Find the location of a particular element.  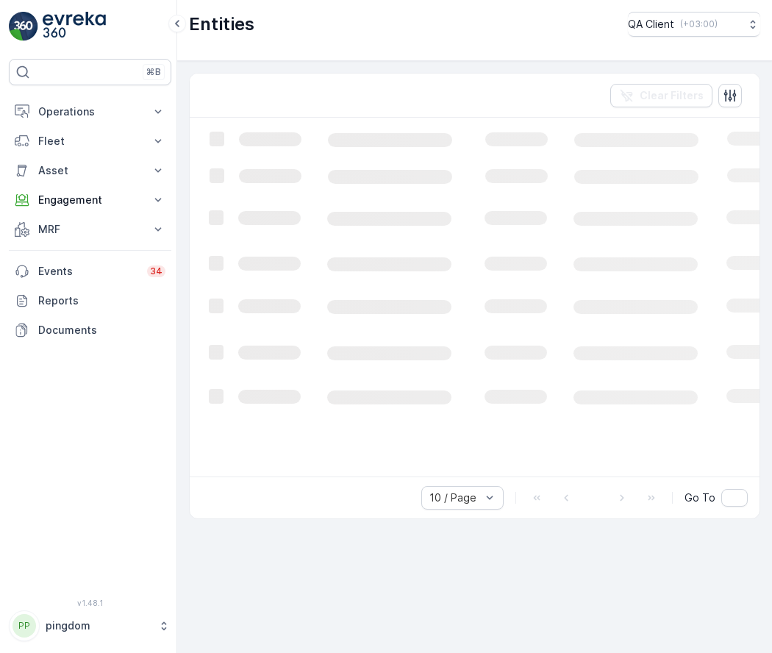

a: Events34 is located at coordinates (90, 271).